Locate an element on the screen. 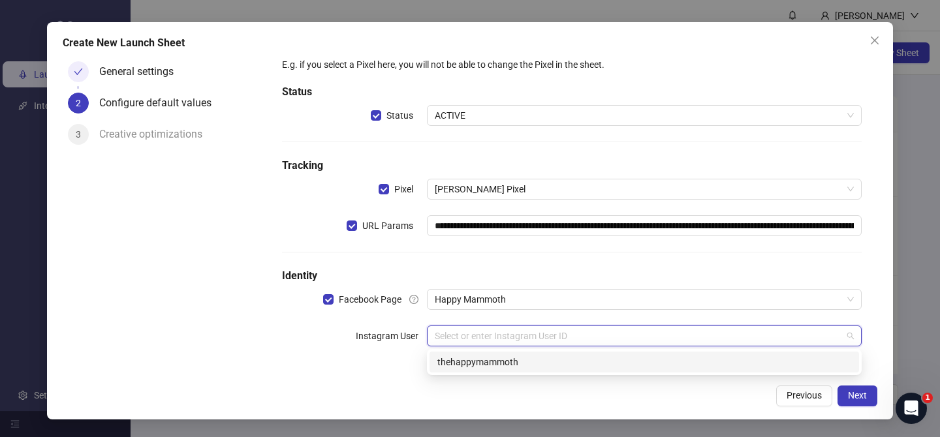 Image resolution: width=940 pixels, height=437 pixels. div: Choose which fields and settings remain the same across all of your newly launched ads. All other... is located at coordinates (572, 57).